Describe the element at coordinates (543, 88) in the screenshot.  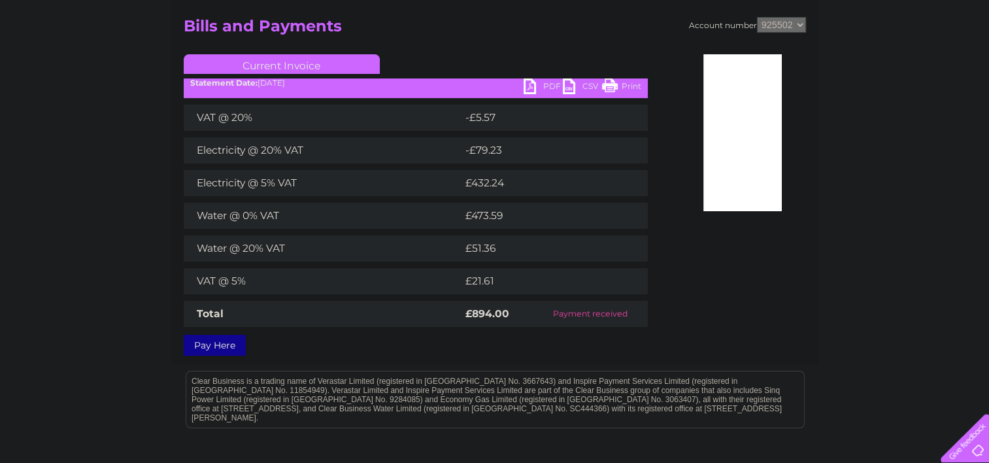
I see `a: PDF` at that location.